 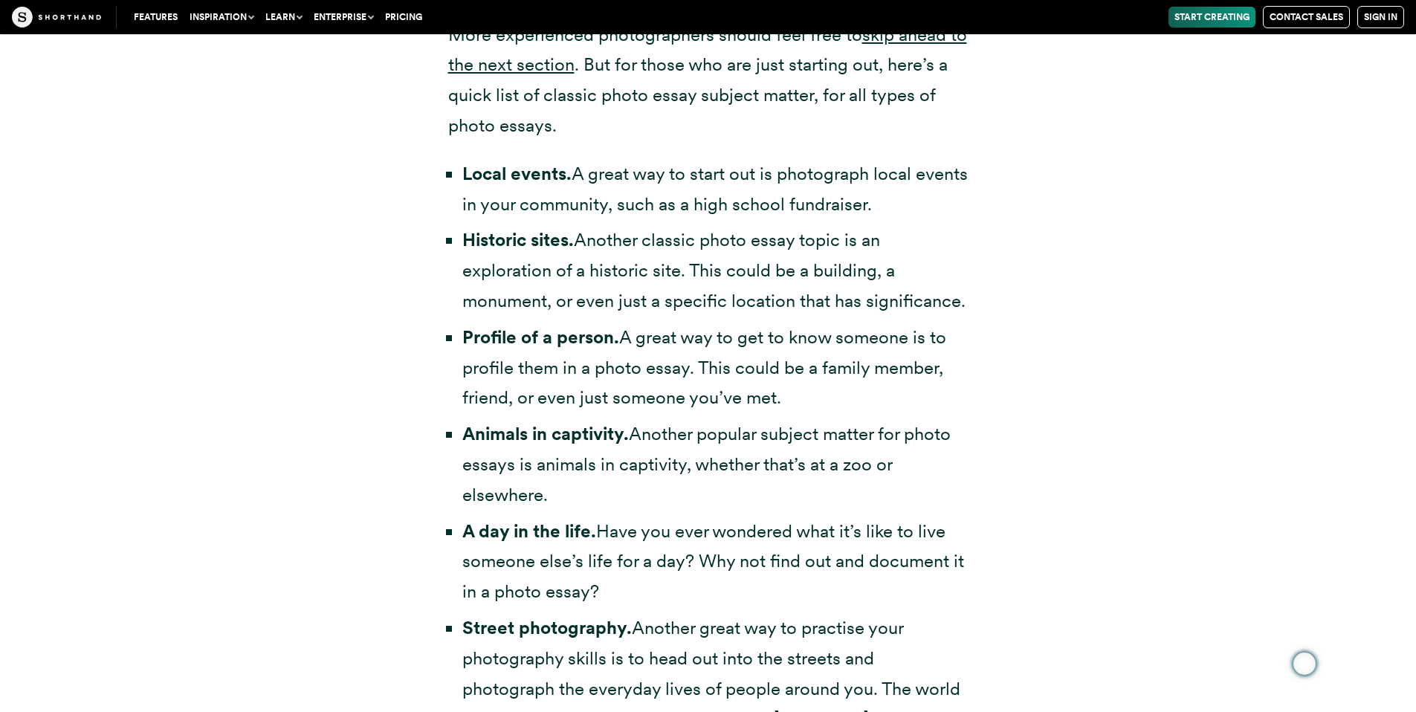 What do you see at coordinates (344, 17) in the screenshot?
I see `button: Enterprise` at bounding box center [344, 17].